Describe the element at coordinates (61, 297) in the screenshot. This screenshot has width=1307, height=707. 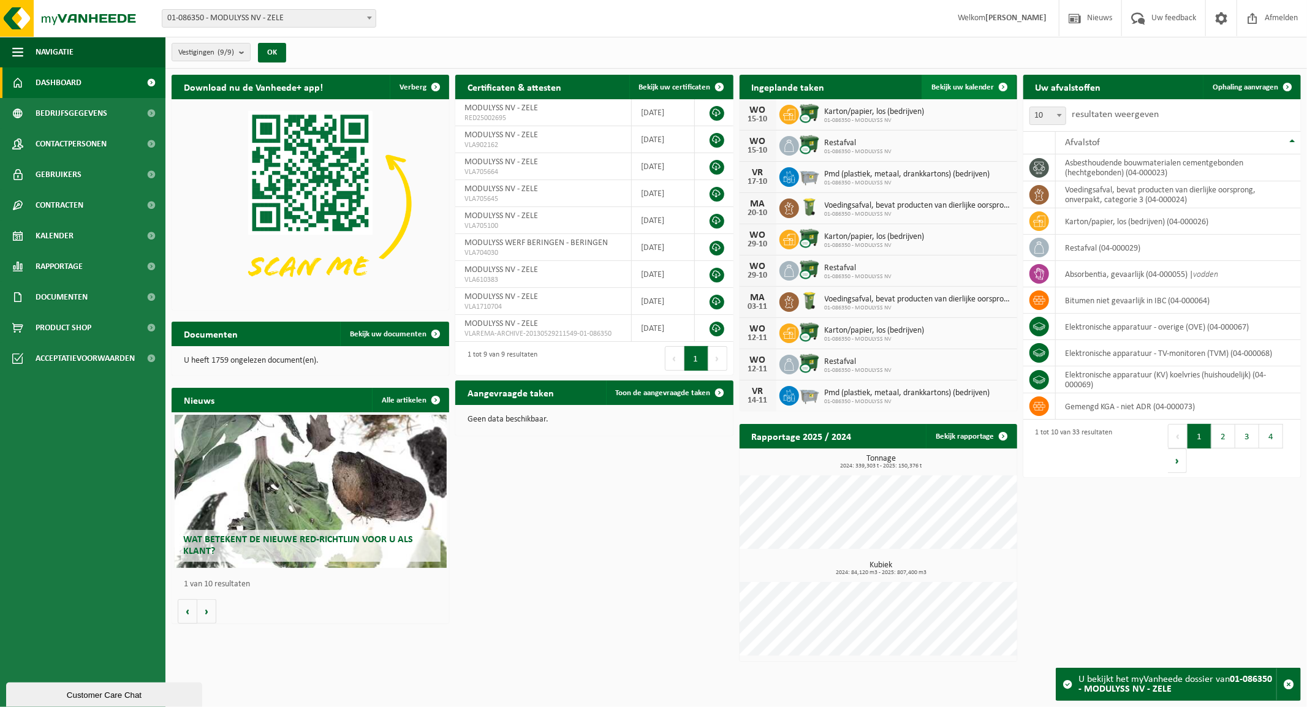
I see `span: Documenten` at that location.